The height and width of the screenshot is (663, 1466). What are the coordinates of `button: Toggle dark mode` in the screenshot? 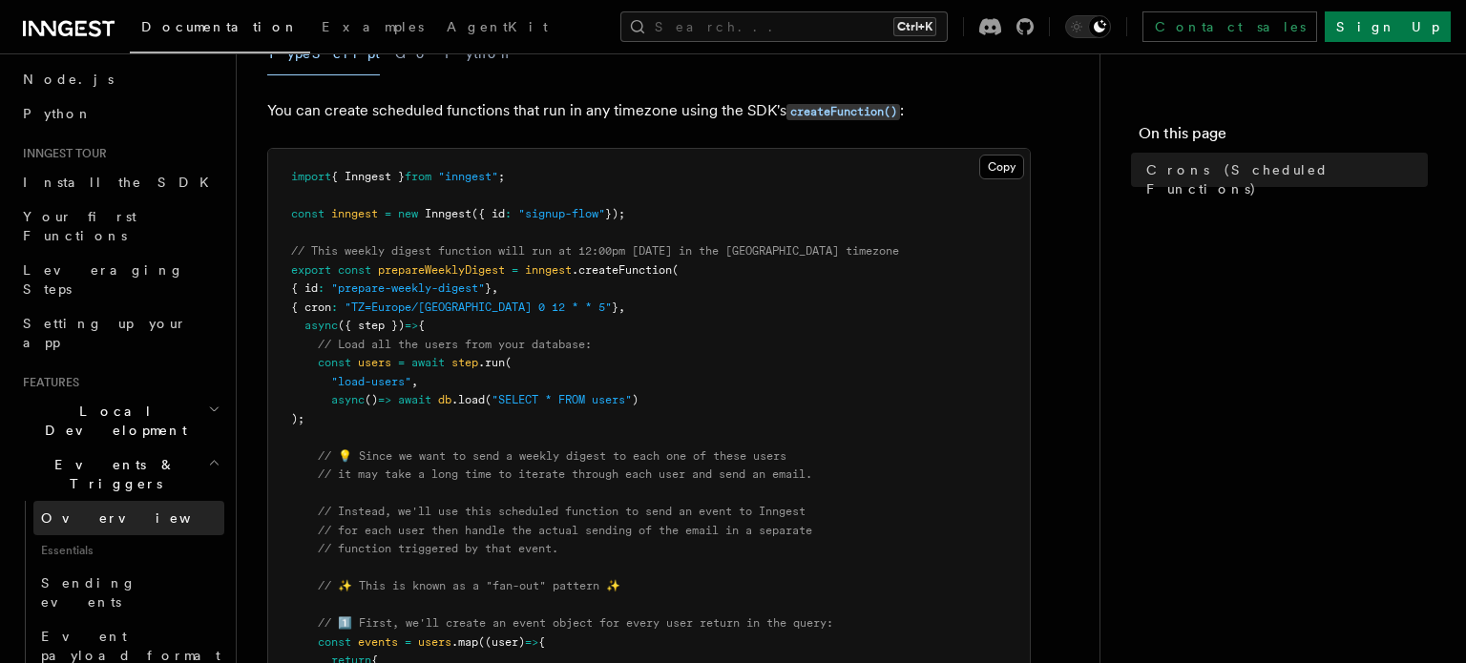 It's located at (1088, 27).